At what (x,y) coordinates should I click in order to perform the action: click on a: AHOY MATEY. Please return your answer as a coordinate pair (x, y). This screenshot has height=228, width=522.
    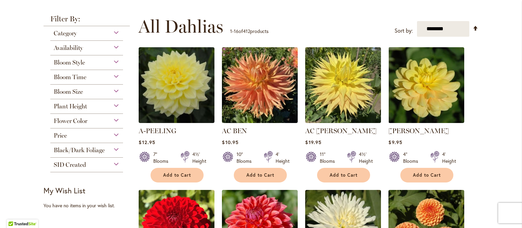
    Looking at the image, I should click on (426, 121).